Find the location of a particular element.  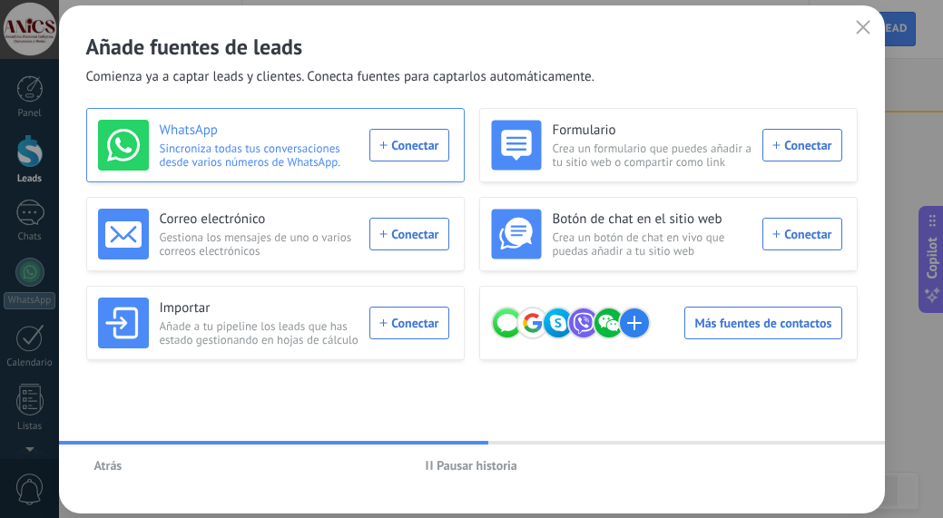

h3: WhatsApp is located at coordinates (260, 131).